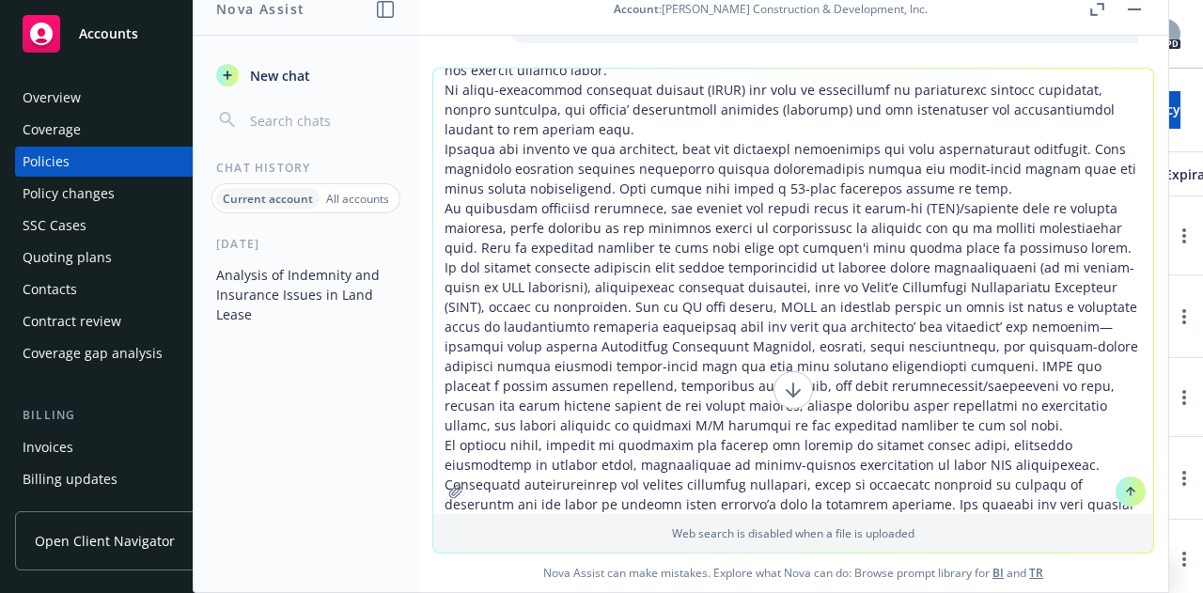 The height and width of the screenshot is (593, 1203). Describe the element at coordinates (70, 479) in the screenshot. I see `div: Billing updates` at that location.